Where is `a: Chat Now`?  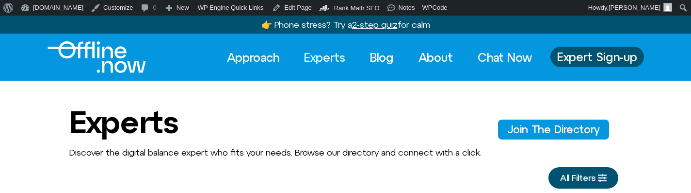
a: Chat Now is located at coordinates (505, 57).